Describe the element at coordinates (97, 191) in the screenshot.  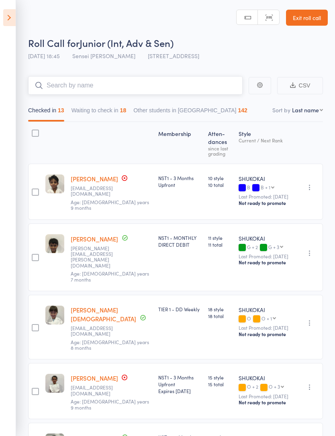
I see `small: ginimthomas@gmail.com` at that location.